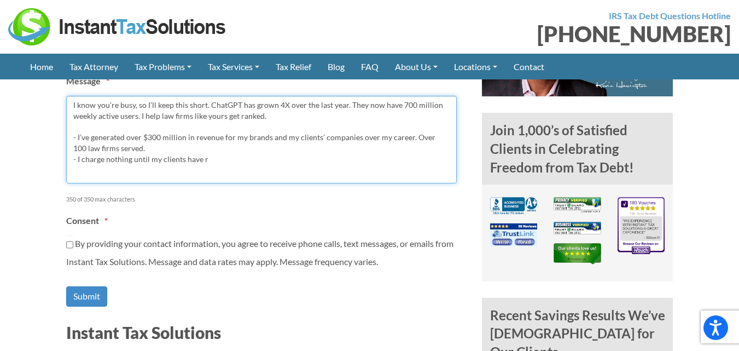  What do you see at coordinates (578, 148) in the screenshot?
I see `h4: Join 1,000’s of Satisfied Clients in Celebrating Freedom from Tax Debt!` at bounding box center [578, 148].